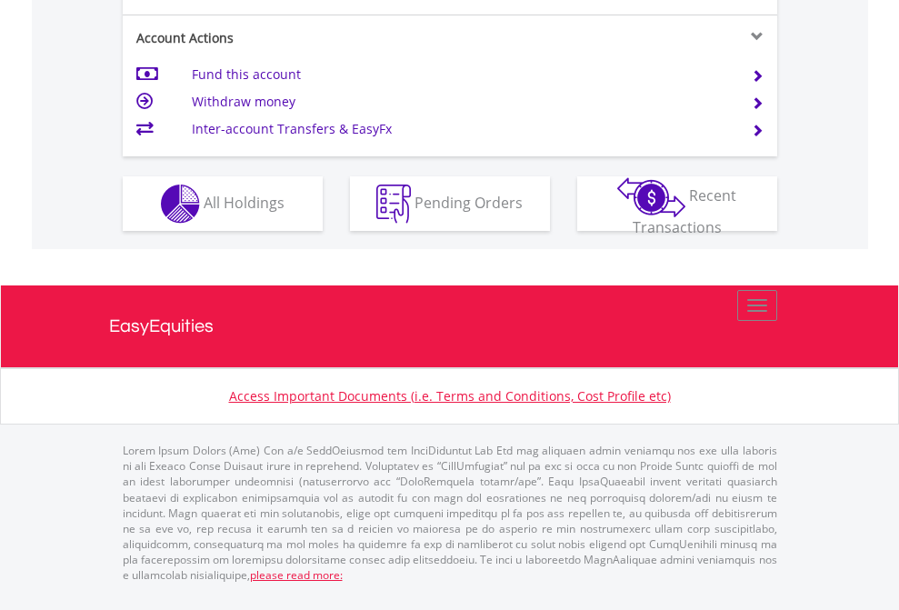  What do you see at coordinates (460, 129) in the screenshot?
I see `td: Inter-account Transfers & EasyFx` at bounding box center [460, 129].